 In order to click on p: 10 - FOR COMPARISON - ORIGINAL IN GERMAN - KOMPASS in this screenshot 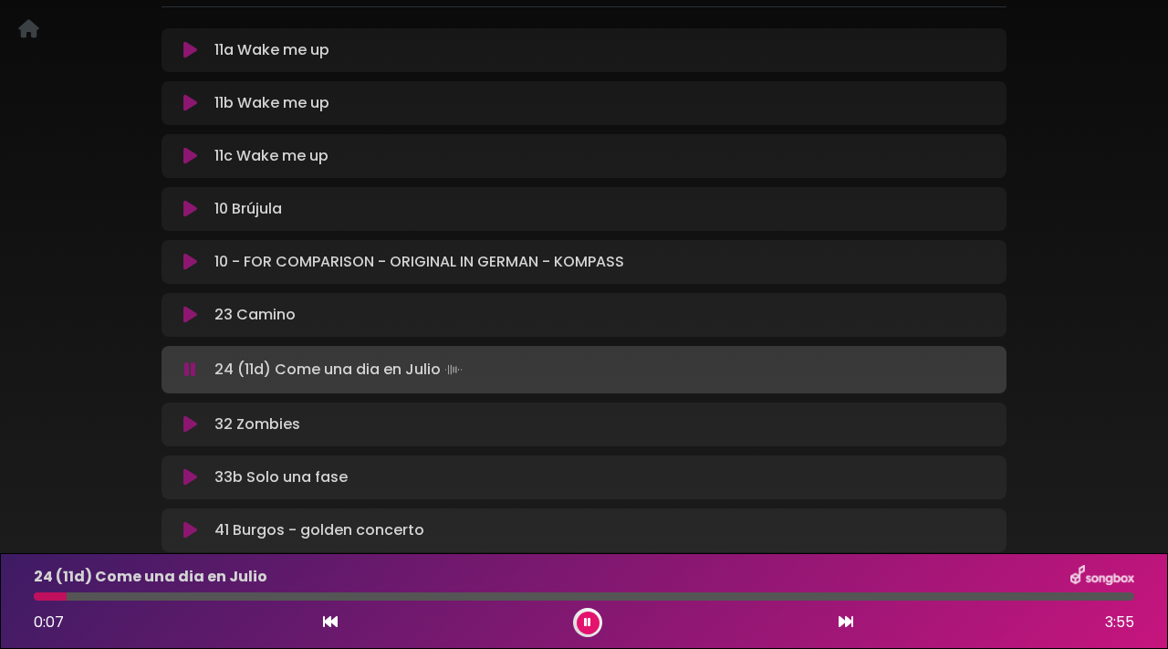, I will do `click(419, 262)`.